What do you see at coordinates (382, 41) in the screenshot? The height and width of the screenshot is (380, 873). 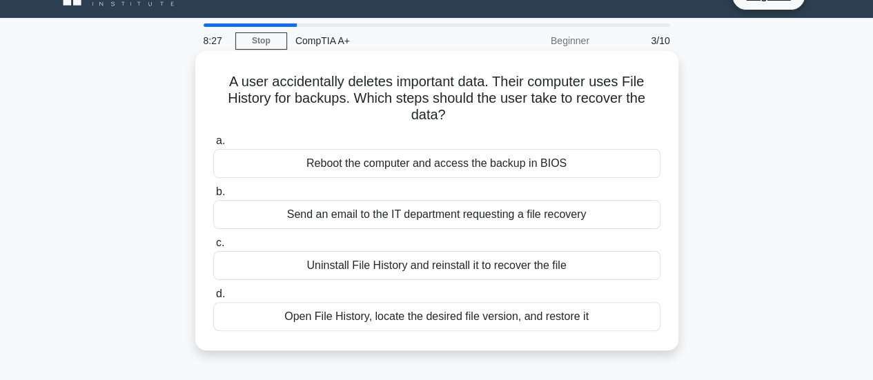 I see `div: CompTIA A+` at bounding box center [382, 41].